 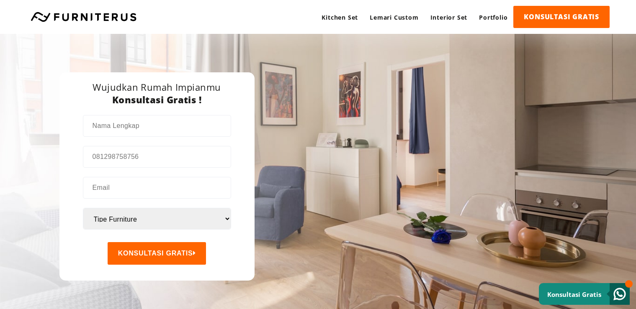 What do you see at coordinates (157, 157) in the screenshot?
I see `input: 081298758756` at bounding box center [157, 157].